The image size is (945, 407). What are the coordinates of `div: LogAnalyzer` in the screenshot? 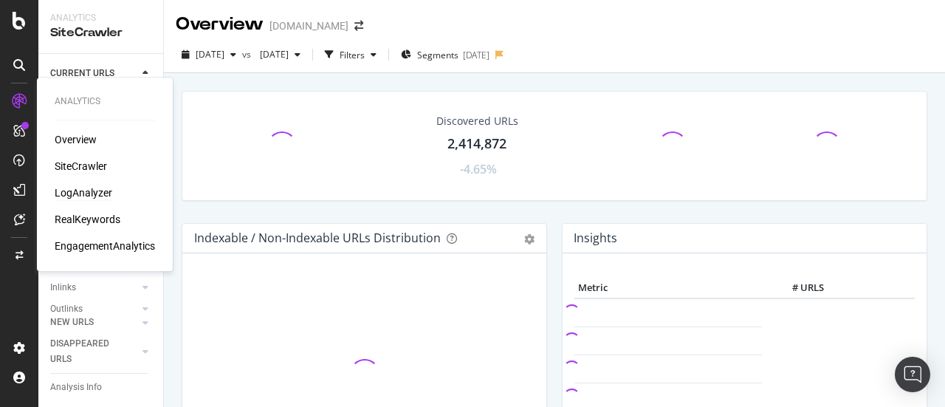 It's located at (83, 193).